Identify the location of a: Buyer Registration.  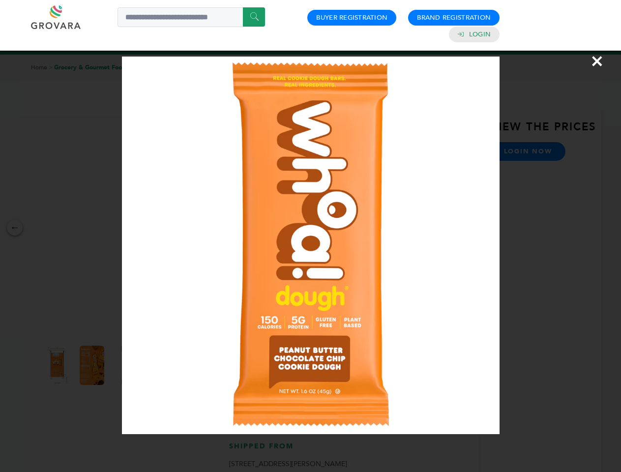
(351, 18).